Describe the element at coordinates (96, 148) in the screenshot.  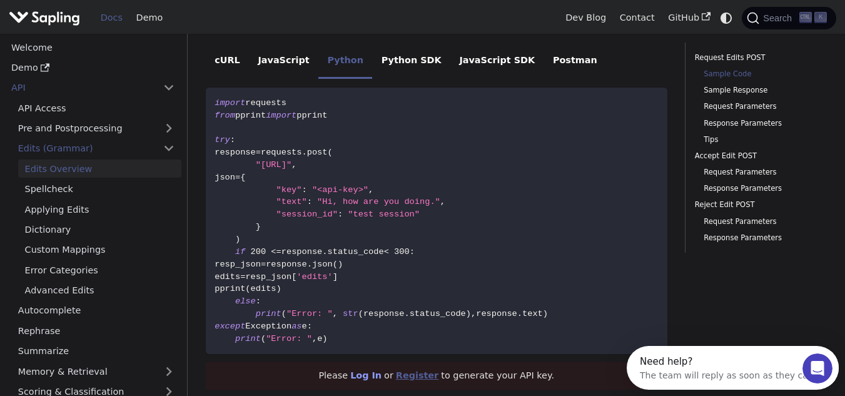
I see `a: Edits (Grammar)` at that location.